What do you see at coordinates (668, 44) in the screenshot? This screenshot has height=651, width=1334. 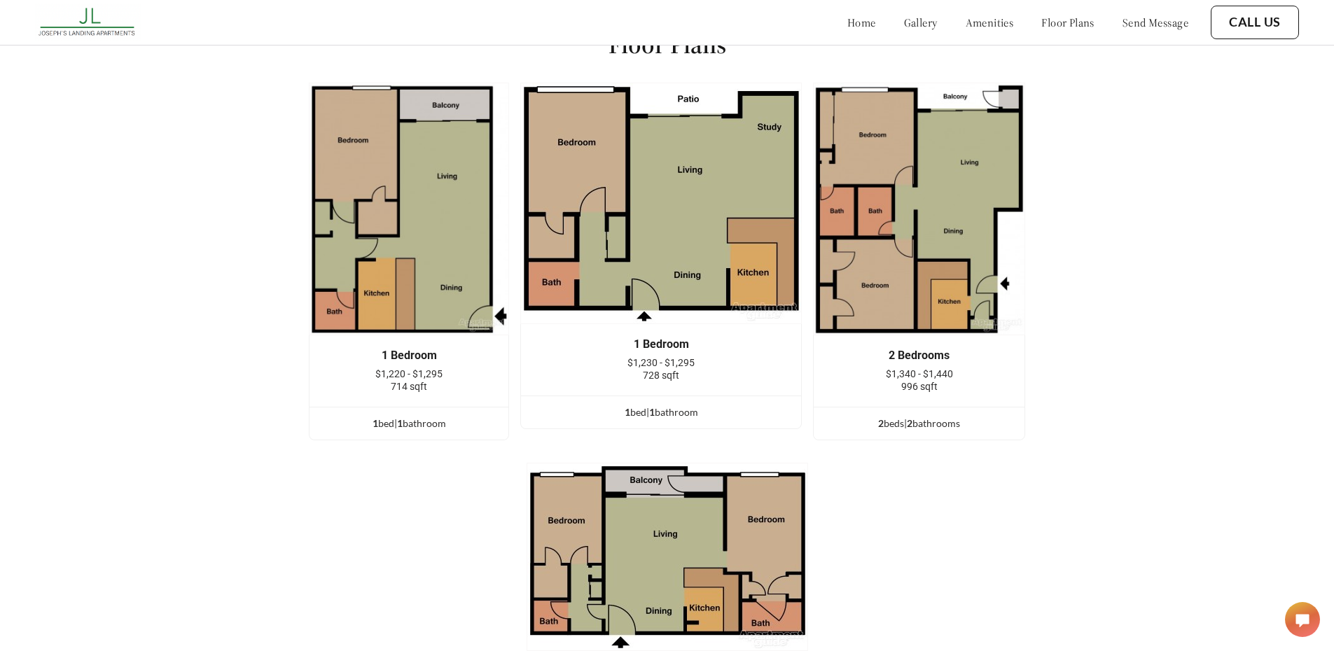 I see `h1: Floor Plans` at bounding box center [668, 44].